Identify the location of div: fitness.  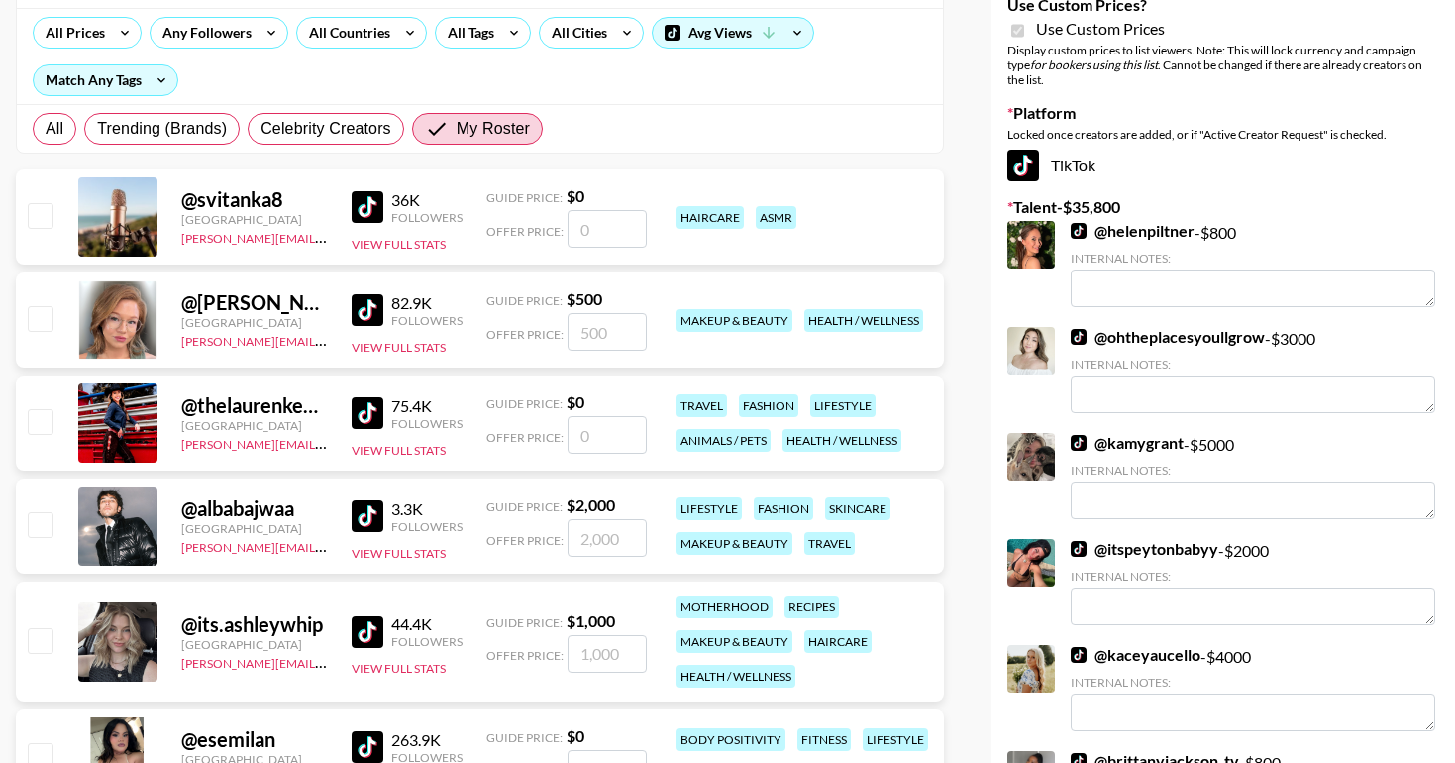
(824, 739).